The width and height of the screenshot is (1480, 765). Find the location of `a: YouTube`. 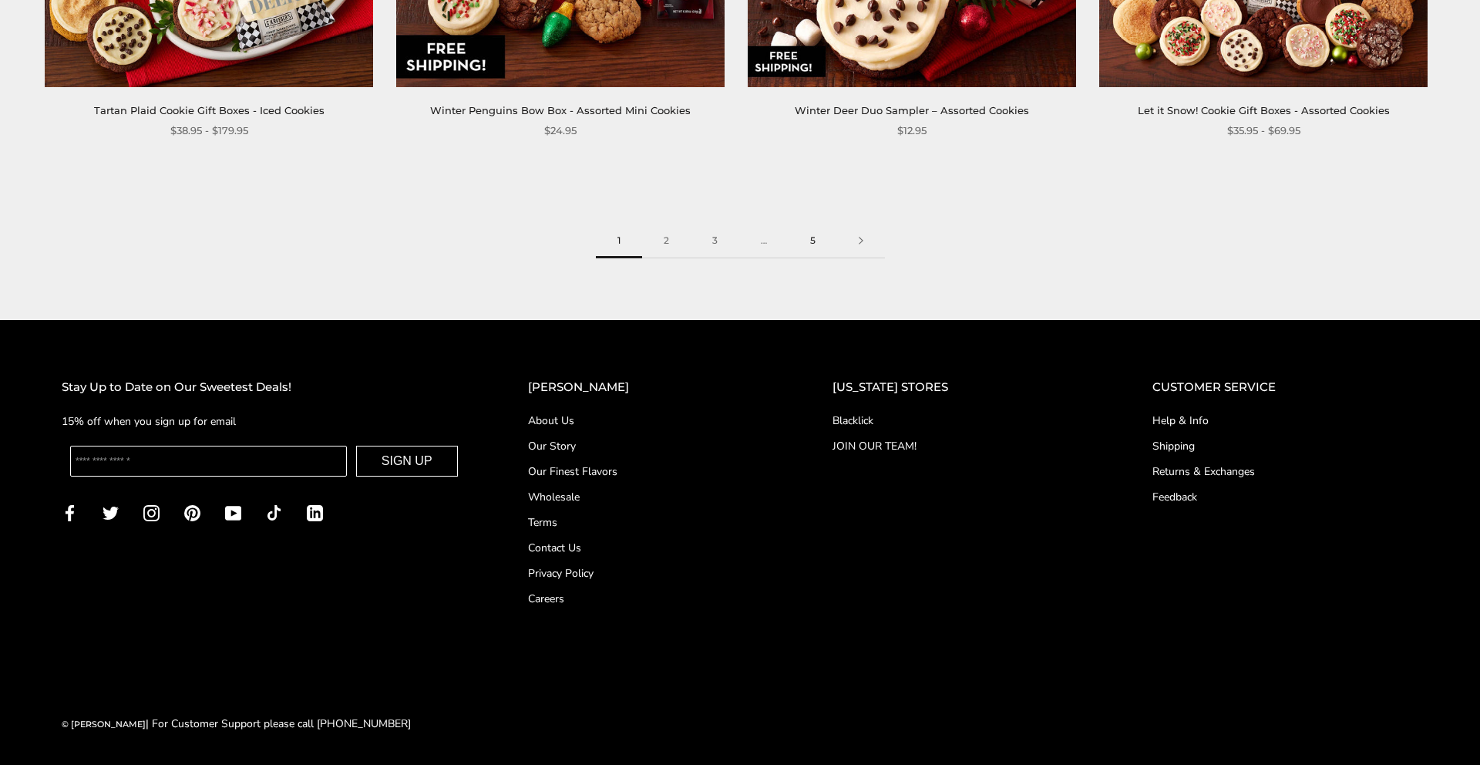

a: YouTube is located at coordinates (233, 512).